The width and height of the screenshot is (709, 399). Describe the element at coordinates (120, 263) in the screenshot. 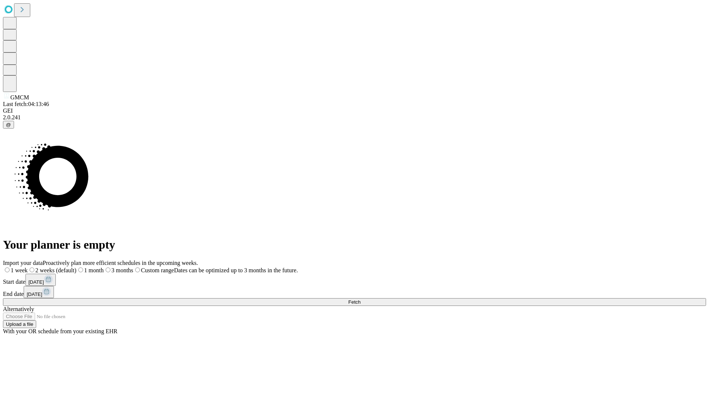

I see `span: Proactively plan more efficient schedules in the upcoming weeks.` at that location.